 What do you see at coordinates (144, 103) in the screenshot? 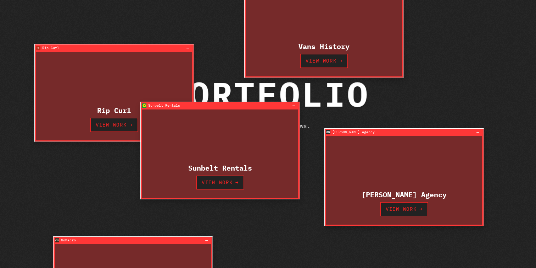
I see `img: sunbelt_fav.png` at bounding box center [144, 103].